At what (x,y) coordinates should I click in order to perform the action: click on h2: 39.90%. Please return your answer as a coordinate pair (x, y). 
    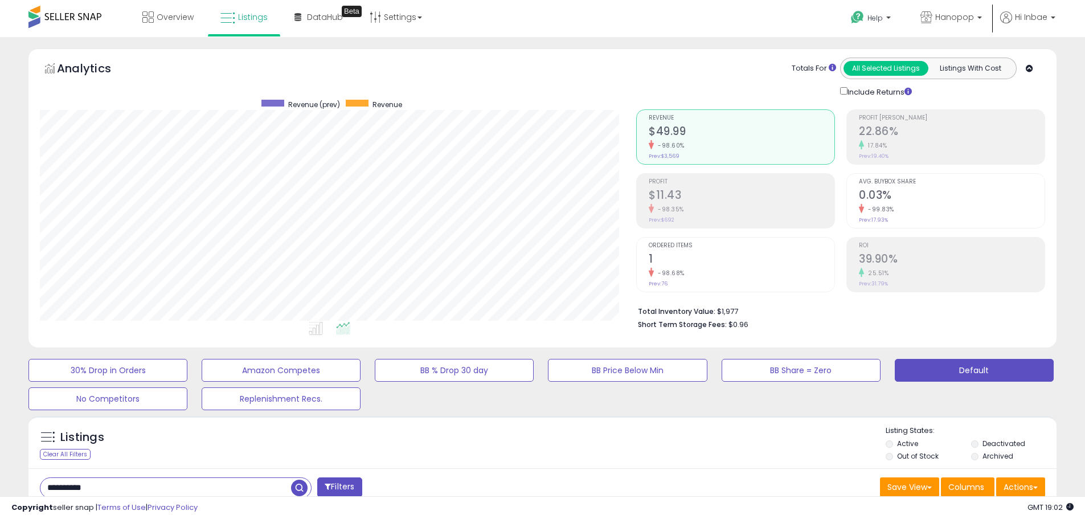
    Looking at the image, I should click on (952, 260).